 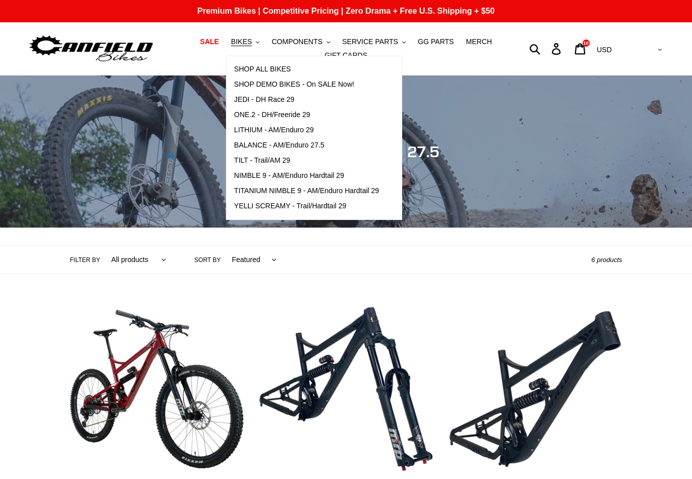 What do you see at coordinates (306, 100) in the screenshot?
I see `a: JEDI - DH Race 29` at bounding box center [306, 100].